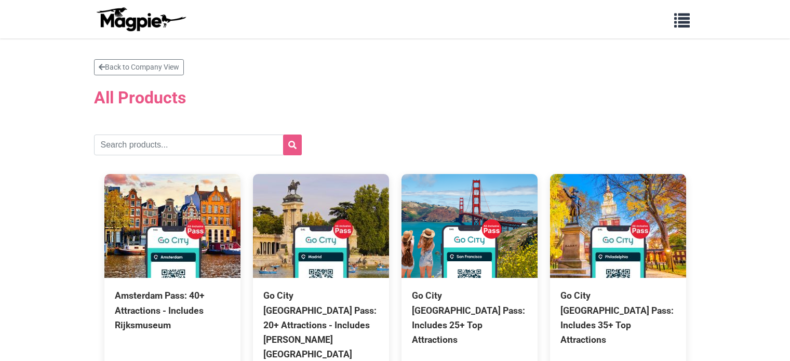  I want to click on input: Search products..., so click(198, 145).